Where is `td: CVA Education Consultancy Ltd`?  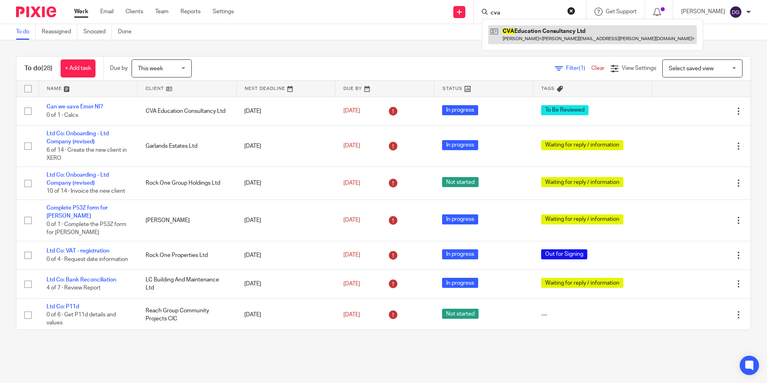
td: CVA Education Consultancy Ltd is located at coordinates (187, 111).